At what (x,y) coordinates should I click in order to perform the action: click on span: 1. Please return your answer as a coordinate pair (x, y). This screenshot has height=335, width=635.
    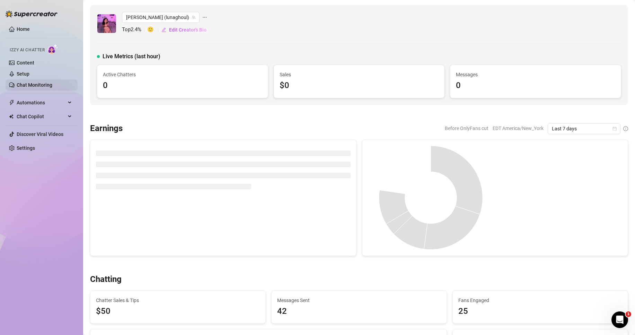
    Looking at the image, I should click on (629, 314).